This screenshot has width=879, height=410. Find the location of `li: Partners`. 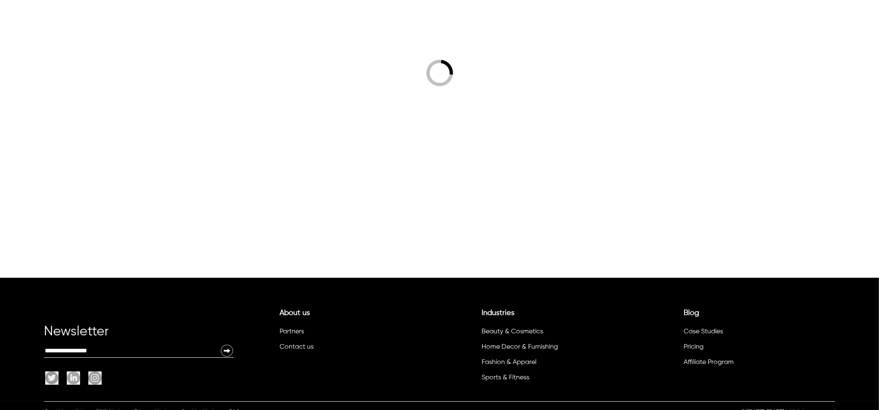

li: Partners is located at coordinates (353, 333).